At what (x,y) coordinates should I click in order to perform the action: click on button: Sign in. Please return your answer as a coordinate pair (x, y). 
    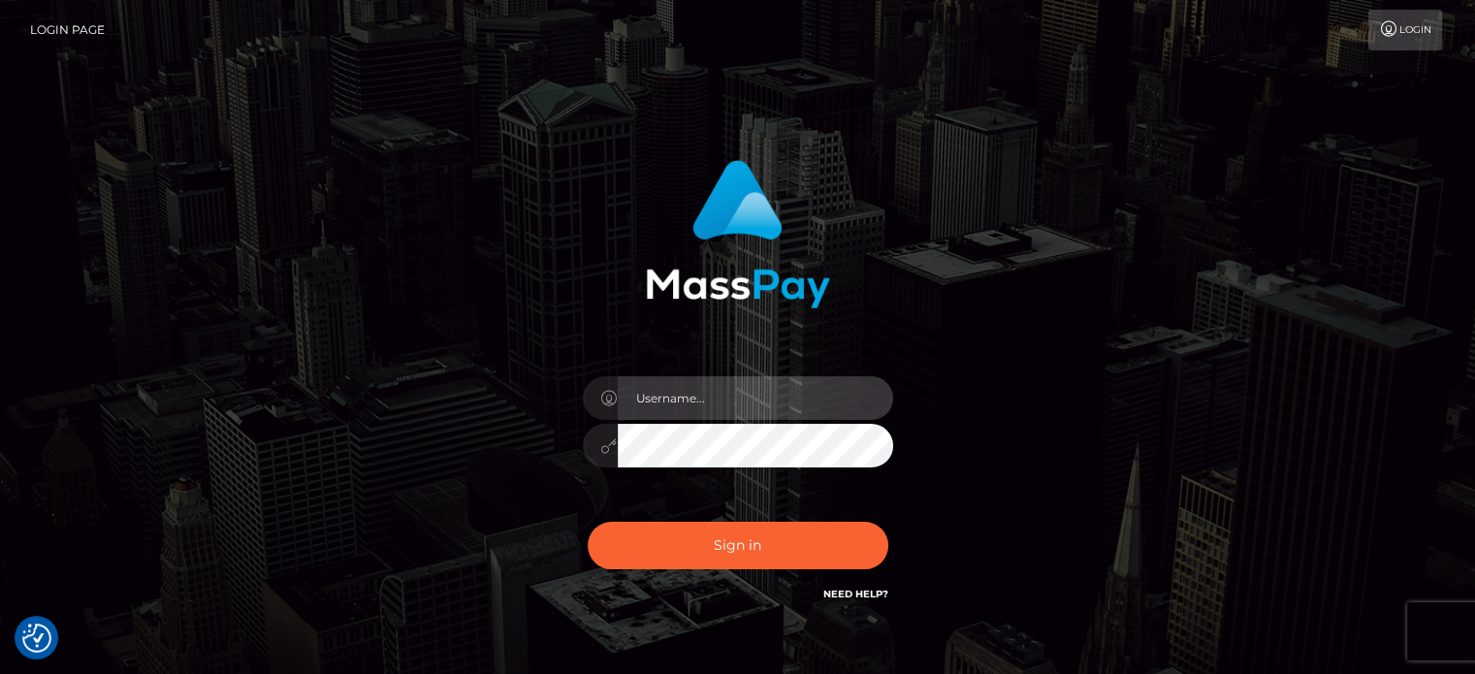
    Looking at the image, I should click on (738, 545).